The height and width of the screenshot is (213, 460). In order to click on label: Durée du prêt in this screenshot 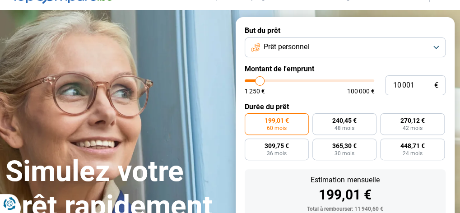, I will do `click(346, 107)`.